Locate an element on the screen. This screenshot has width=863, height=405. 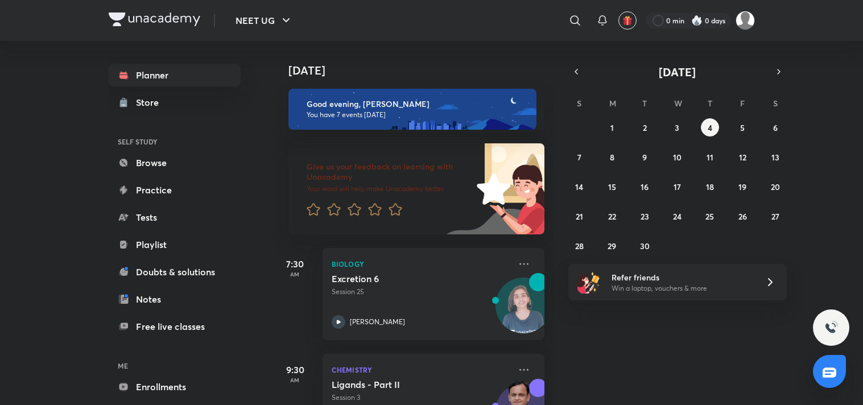
button: September 20, 2025 is located at coordinates (776, 187).